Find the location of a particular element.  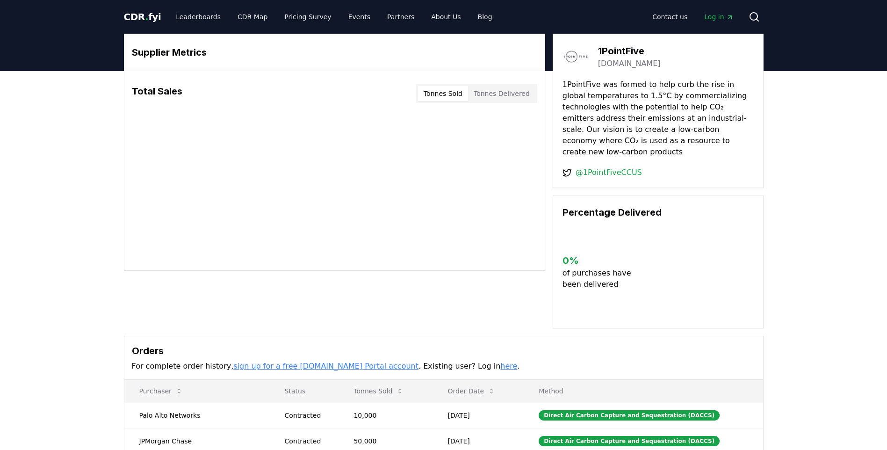

button: Tonnes Delivered is located at coordinates (502, 94).